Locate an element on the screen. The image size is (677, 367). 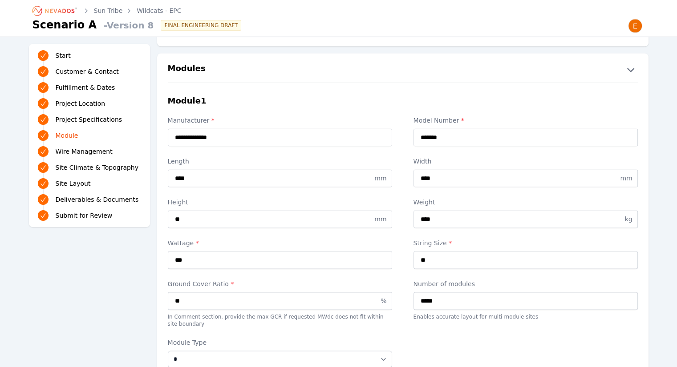
label: Width is located at coordinates (525, 161).